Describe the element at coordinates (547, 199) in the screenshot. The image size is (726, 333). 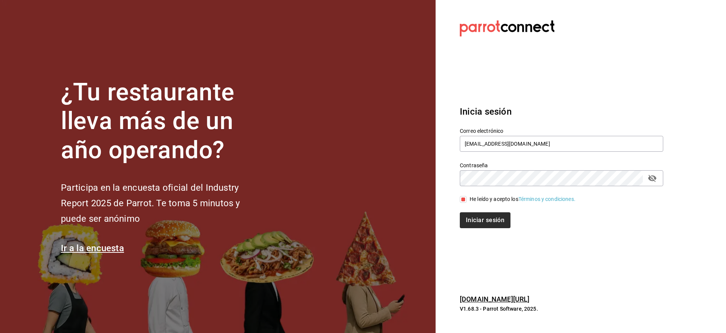
I see `a: Términos y condiciones.` at that location.